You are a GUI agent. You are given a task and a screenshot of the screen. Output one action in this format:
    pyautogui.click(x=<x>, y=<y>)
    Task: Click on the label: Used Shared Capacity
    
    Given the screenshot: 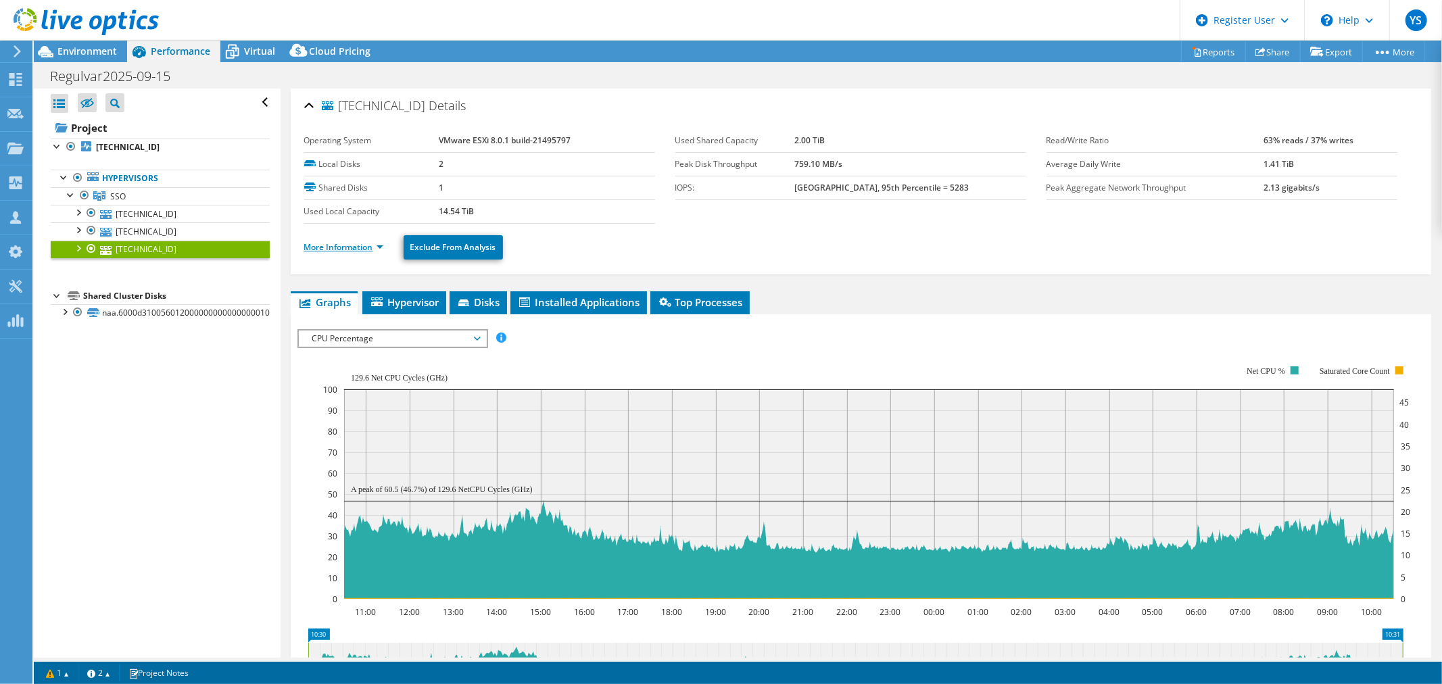 What is the action you would take?
    pyautogui.click(x=735, y=141)
    